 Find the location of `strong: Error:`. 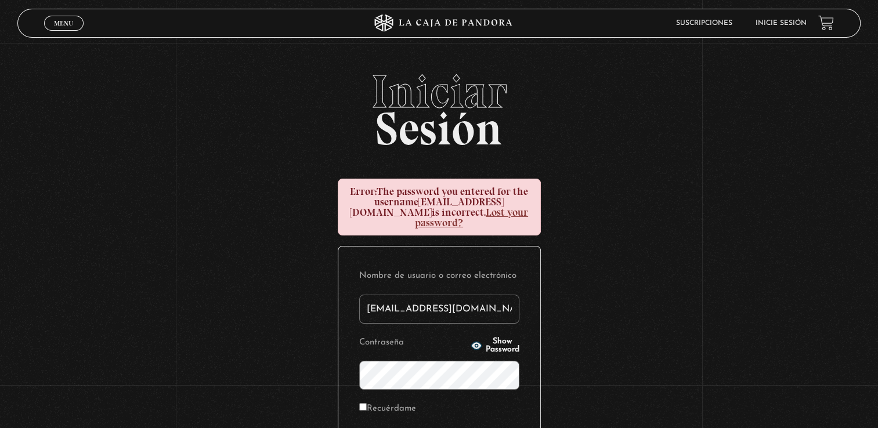

strong: Error: is located at coordinates (363, 191).